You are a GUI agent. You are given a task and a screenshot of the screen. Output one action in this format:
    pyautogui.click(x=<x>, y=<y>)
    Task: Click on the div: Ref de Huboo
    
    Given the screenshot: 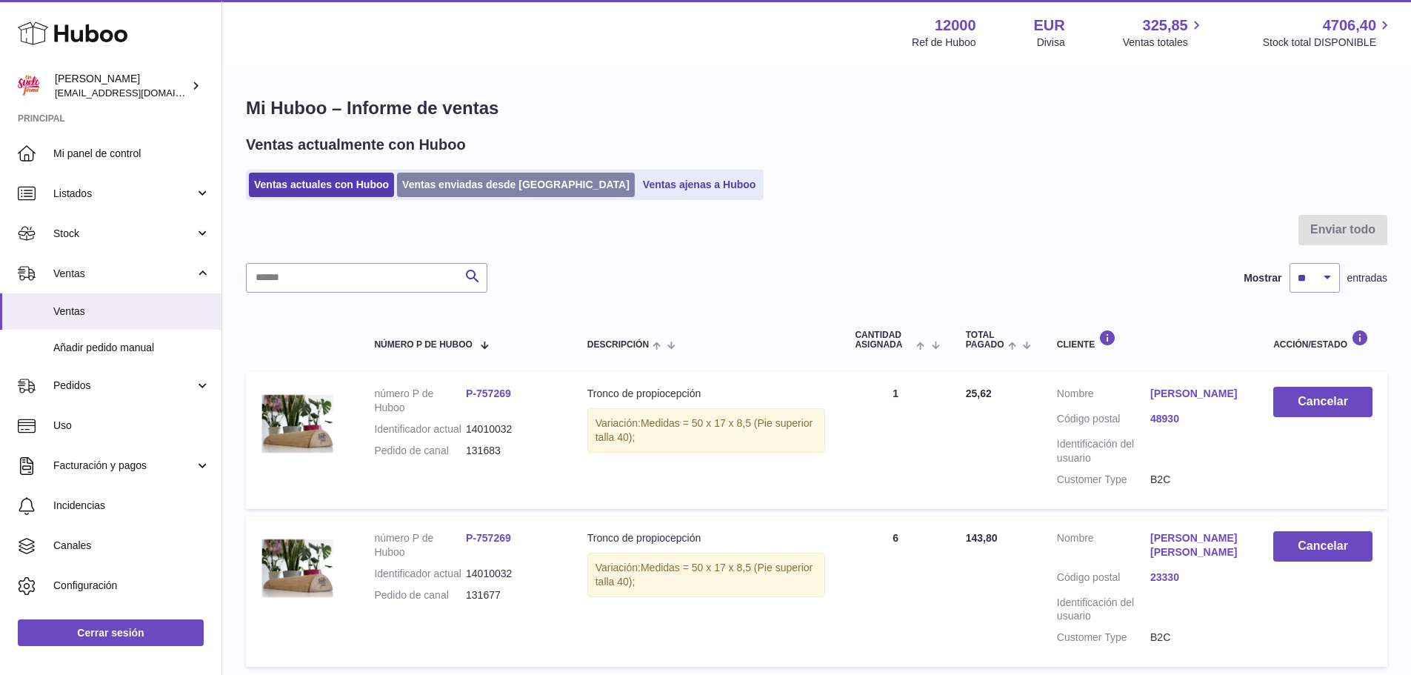 What is the action you would take?
    pyautogui.click(x=944, y=42)
    